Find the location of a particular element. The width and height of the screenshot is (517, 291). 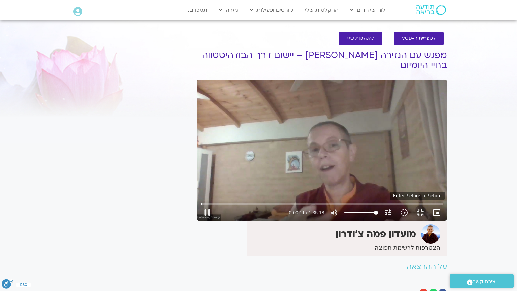

span: הצטרפות לרשימת תפוצה is located at coordinates (407, 247).